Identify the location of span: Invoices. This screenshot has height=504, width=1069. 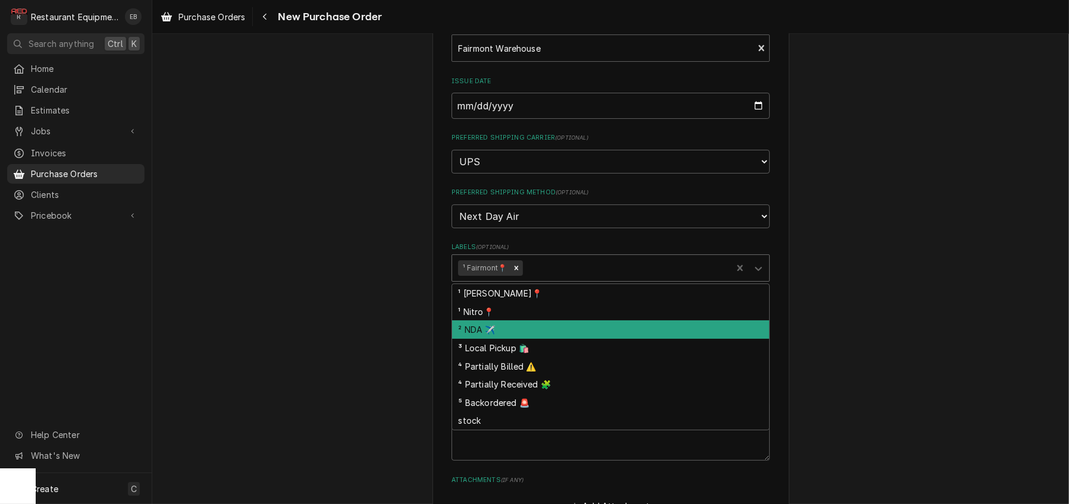
(84, 153).